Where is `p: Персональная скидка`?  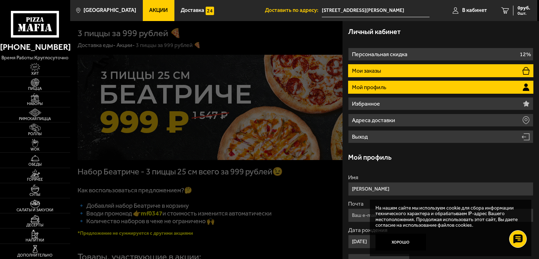 p: Персональная скидка is located at coordinates (380, 54).